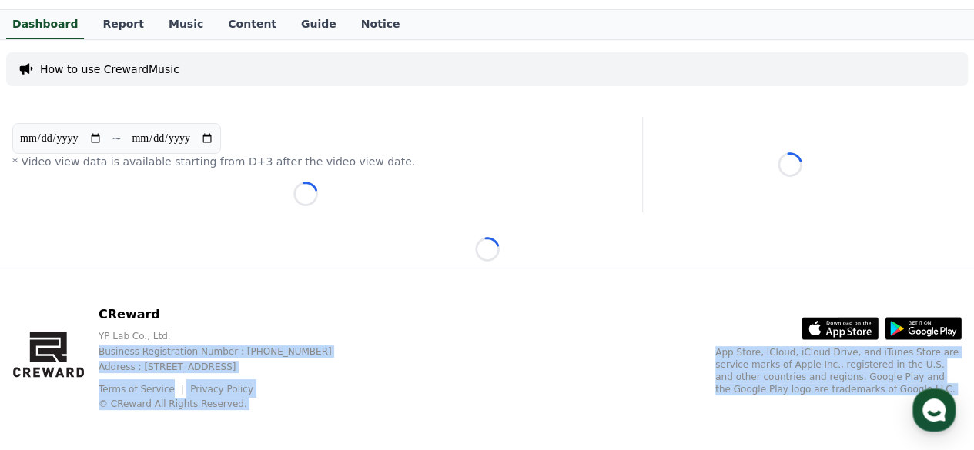 The height and width of the screenshot is (450, 974). I want to click on span: Home, so click(52, 352).